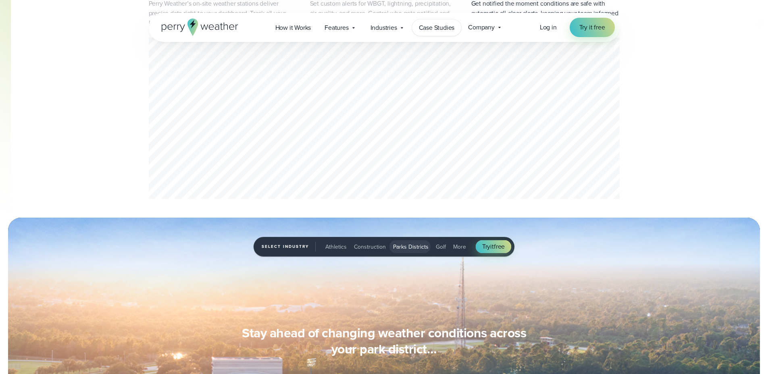  What do you see at coordinates (494, 247) in the screenshot?
I see `span: Try free` at bounding box center [494, 247].